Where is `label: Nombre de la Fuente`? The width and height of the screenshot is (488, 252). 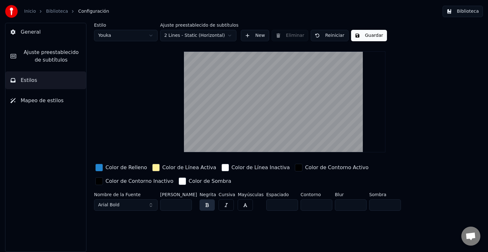
label: Nombre de la Fuente is located at coordinates (126, 195).